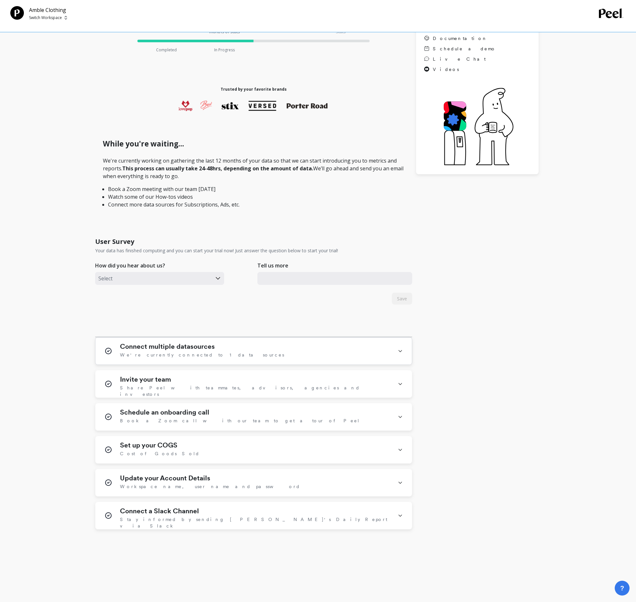 This screenshot has width=636, height=602. What do you see at coordinates (164, 412) in the screenshot?
I see `h1: Schedule an onboarding call` at bounding box center [164, 412].